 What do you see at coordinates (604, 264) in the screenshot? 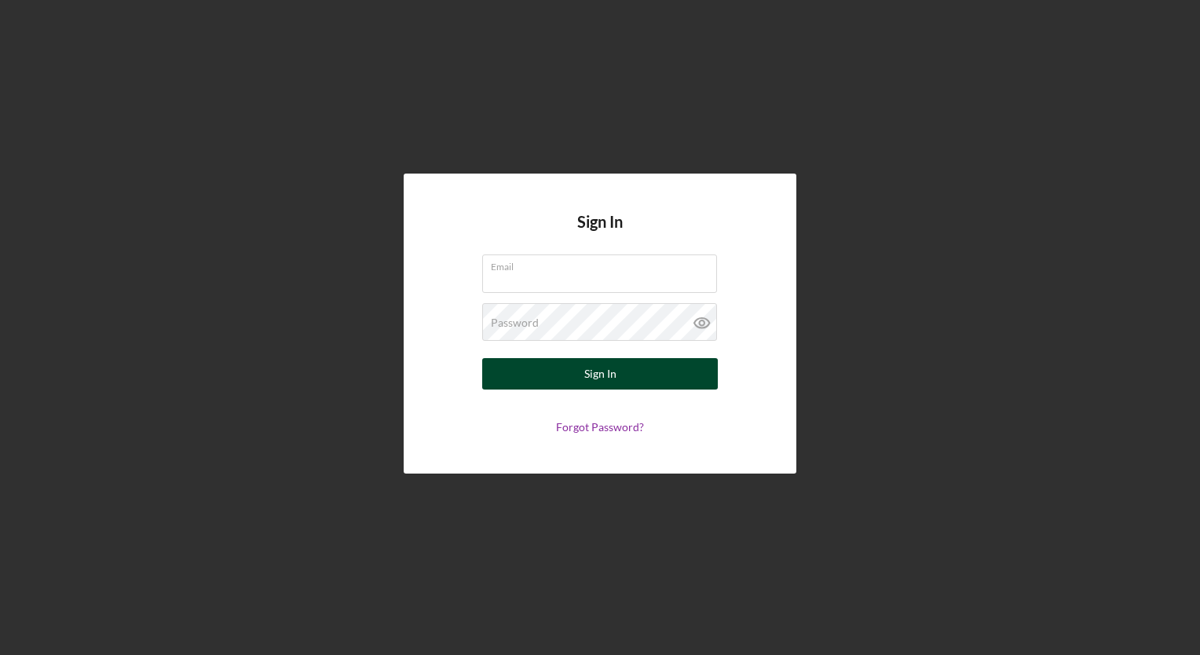
I see `label: Email` at bounding box center [604, 264].